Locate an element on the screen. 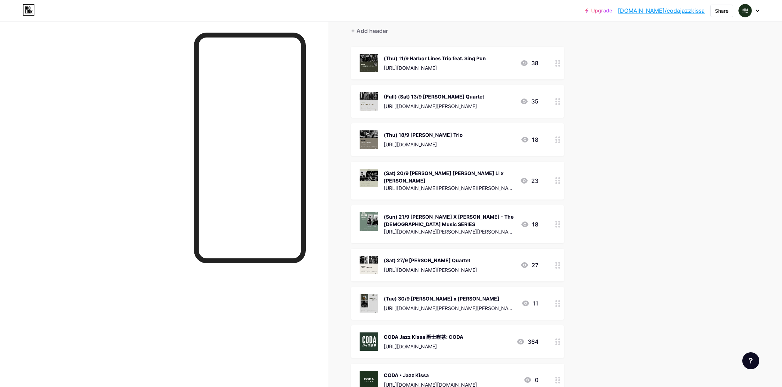 This screenshot has height=387, width=782. a: Upgrade is located at coordinates (598, 11).